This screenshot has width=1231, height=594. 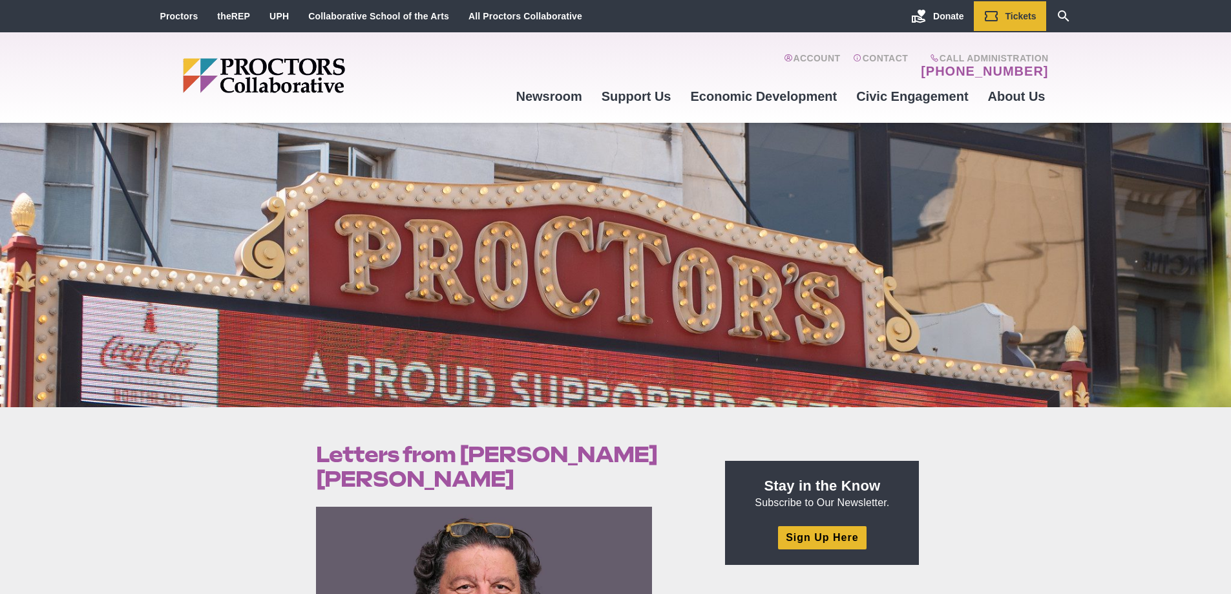 I want to click on a: Tickets, so click(x=1010, y=16).